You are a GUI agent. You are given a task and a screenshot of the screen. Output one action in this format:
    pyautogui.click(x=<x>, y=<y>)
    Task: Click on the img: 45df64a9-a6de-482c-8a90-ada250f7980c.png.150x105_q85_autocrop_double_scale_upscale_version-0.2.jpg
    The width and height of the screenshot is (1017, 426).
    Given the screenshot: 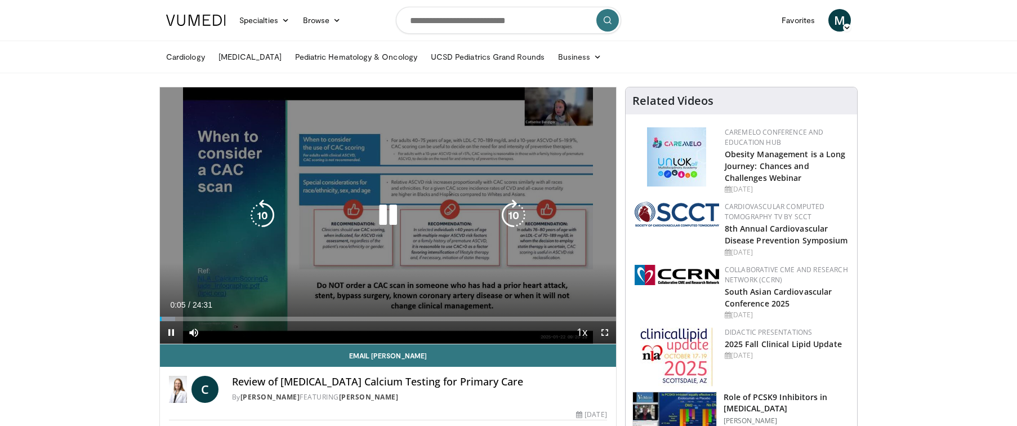 What is the action you would take?
    pyautogui.click(x=676, y=157)
    